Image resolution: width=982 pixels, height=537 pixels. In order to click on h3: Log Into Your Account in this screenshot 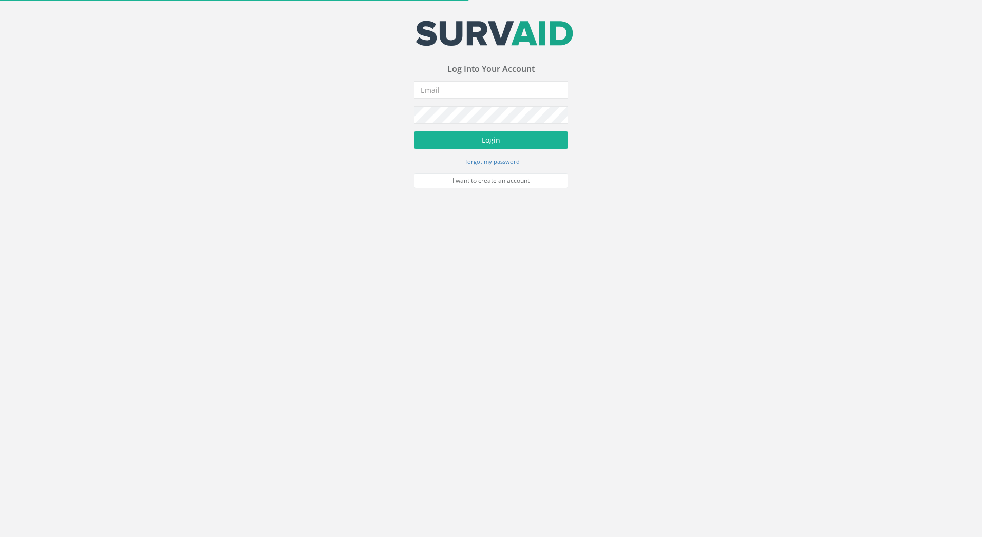, I will do `click(491, 69)`.